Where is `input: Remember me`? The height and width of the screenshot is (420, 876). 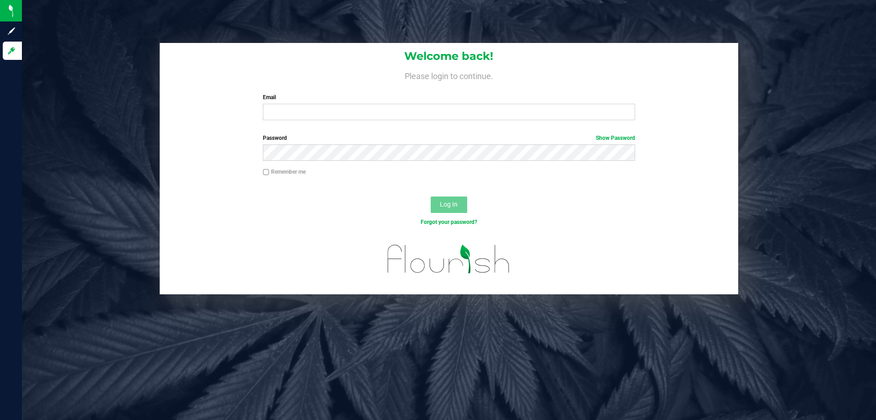
input: Remember me is located at coordinates (266, 172).